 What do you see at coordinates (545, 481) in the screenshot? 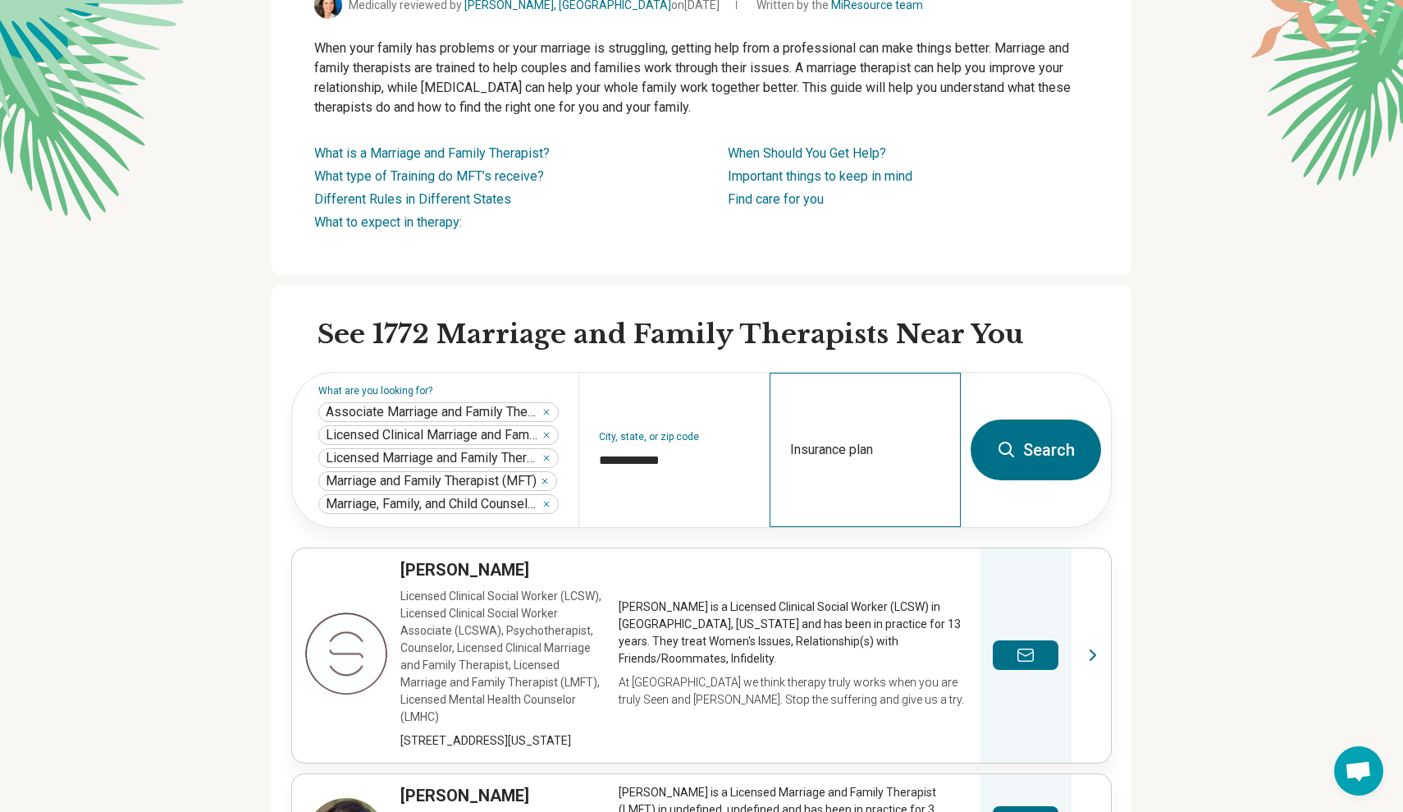
I see `button: Marriage and Family Therapist (MFT)` at bounding box center [545, 481].